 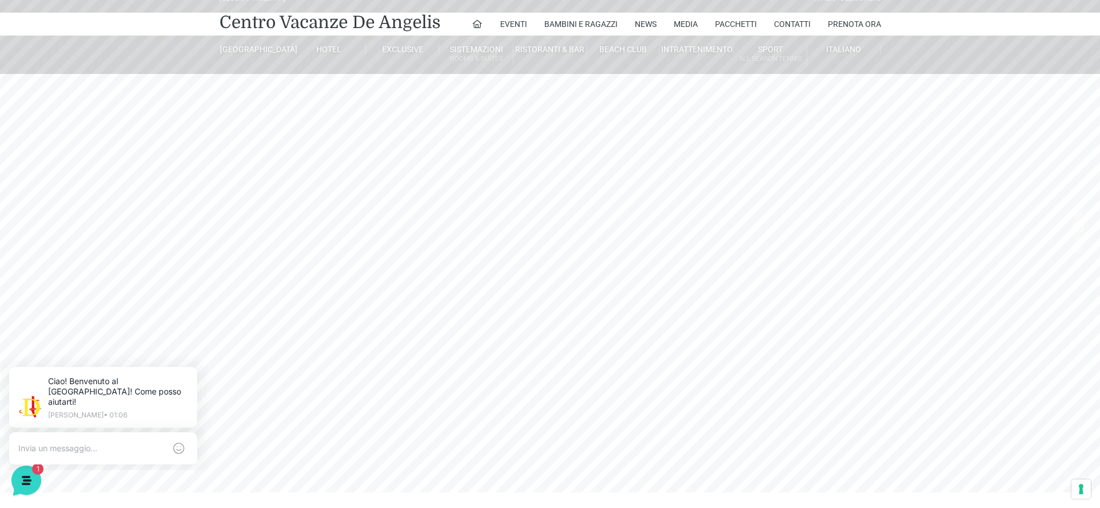 What do you see at coordinates (736, 24) in the screenshot?
I see `a: Pacchetti` at bounding box center [736, 24].